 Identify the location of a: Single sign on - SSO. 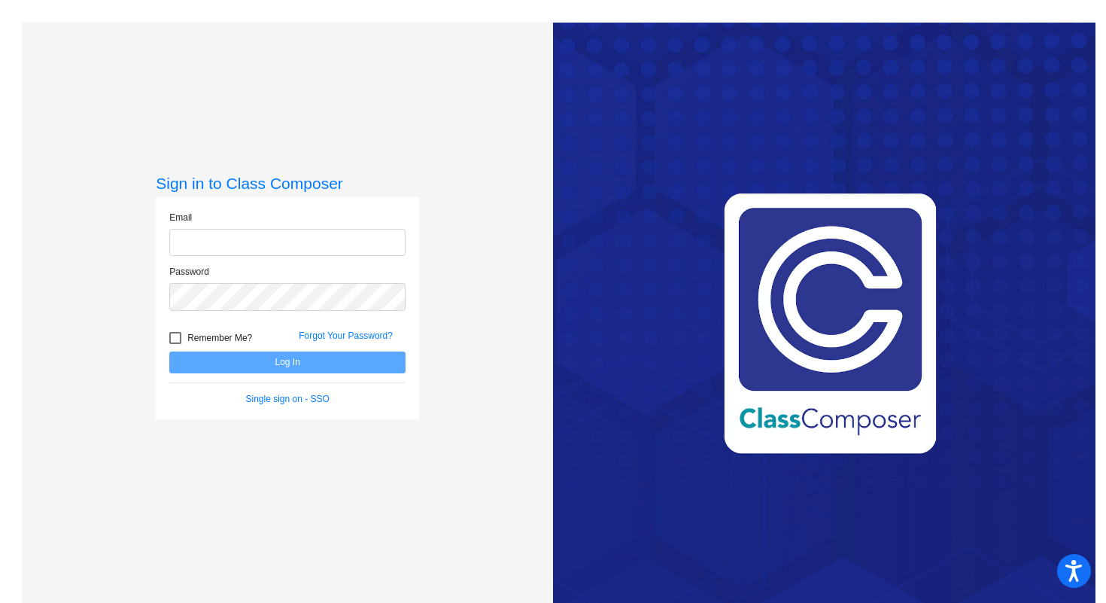
(287, 399).